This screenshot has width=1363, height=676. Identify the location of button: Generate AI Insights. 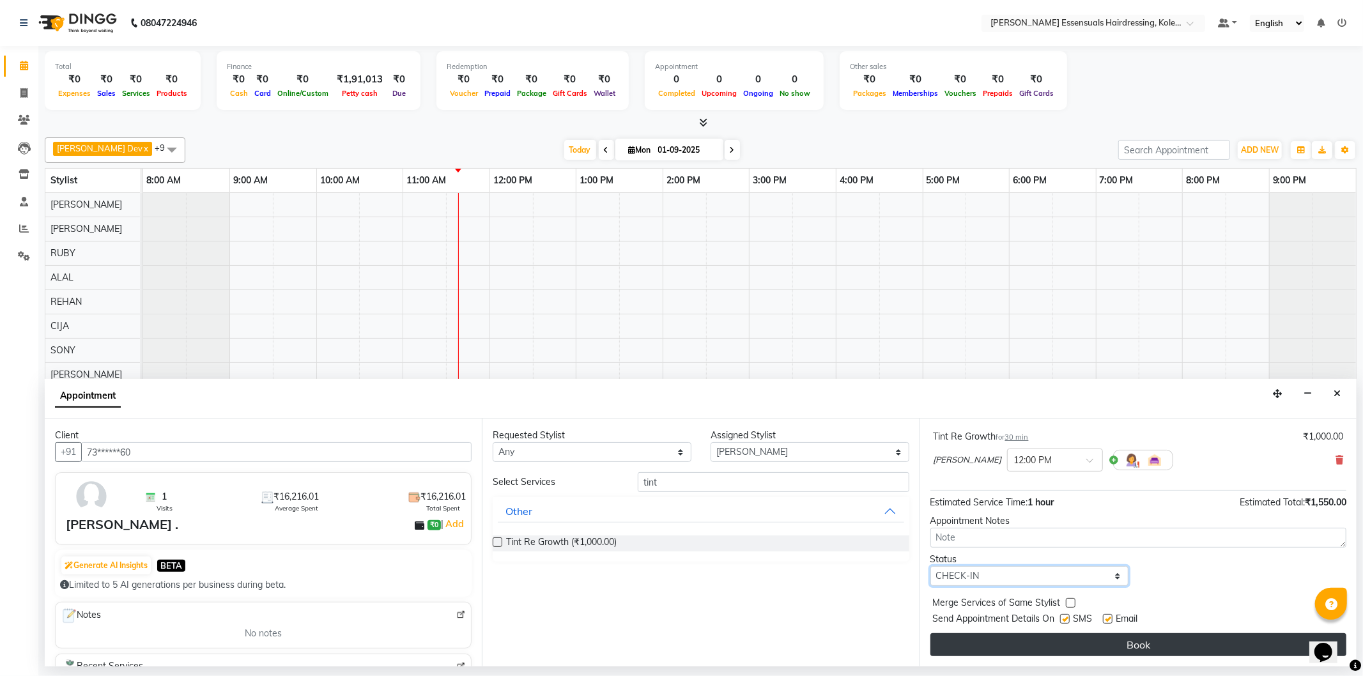
(106, 566).